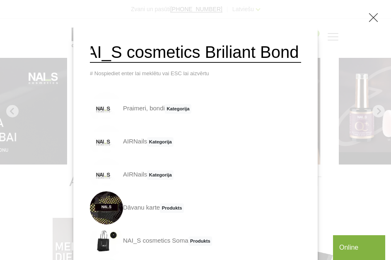  Describe the element at coordinates (137, 208) in the screenshot. I see `a: Dāvanu karteProdukts` at that location.